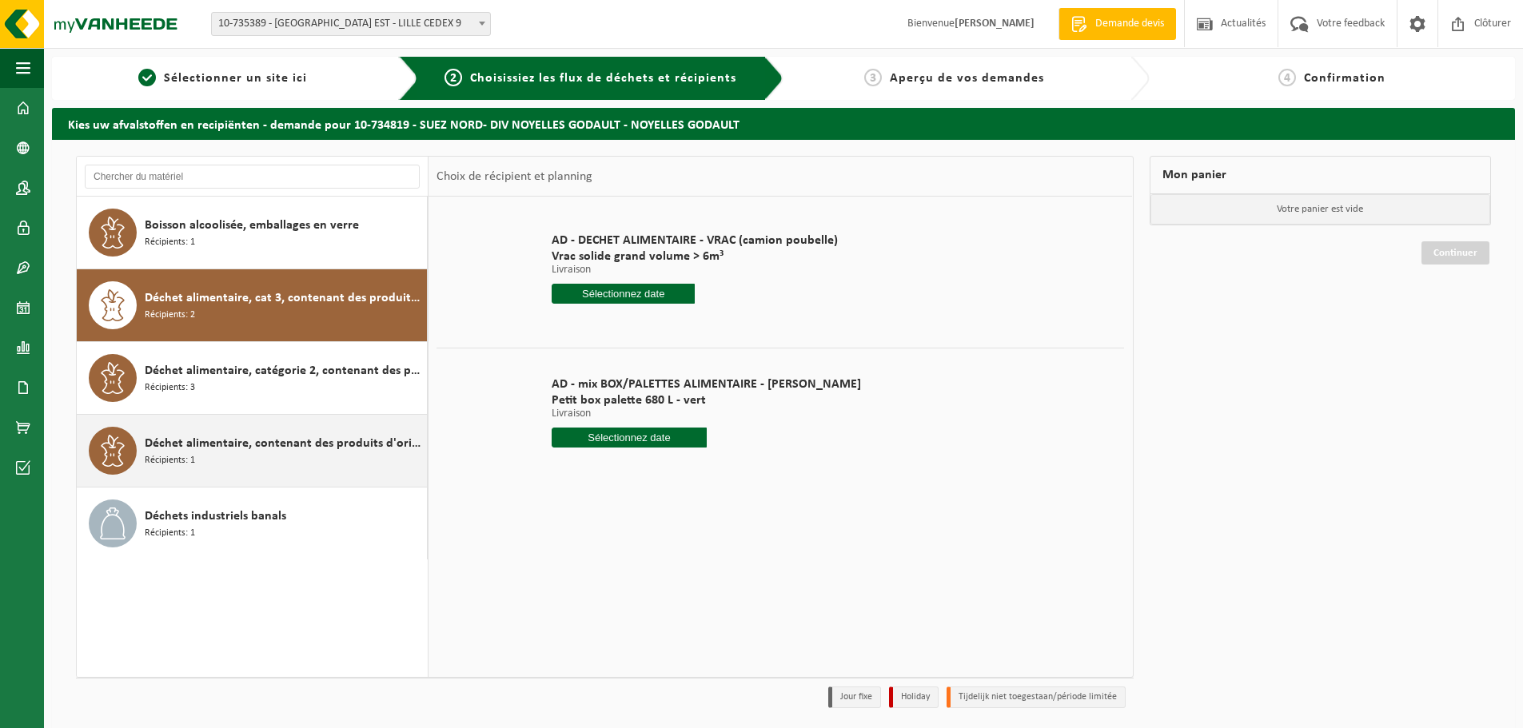 The width and height of the screenshot is (1523, 728). I want to click on span: Récipients: 2, so click(169, 315).